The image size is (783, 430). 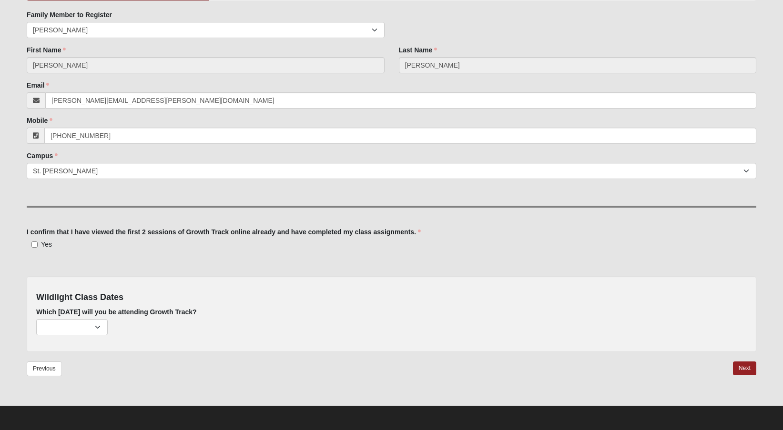 I want to click on label: First Name, so click(x=46, y=50).